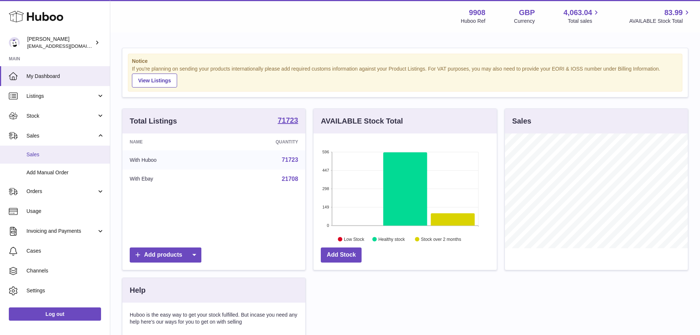 This screenshot has width=700, height=335. Describe the element at coordinates (326, 170) in the screenshot. I see `text: 447` at that location.